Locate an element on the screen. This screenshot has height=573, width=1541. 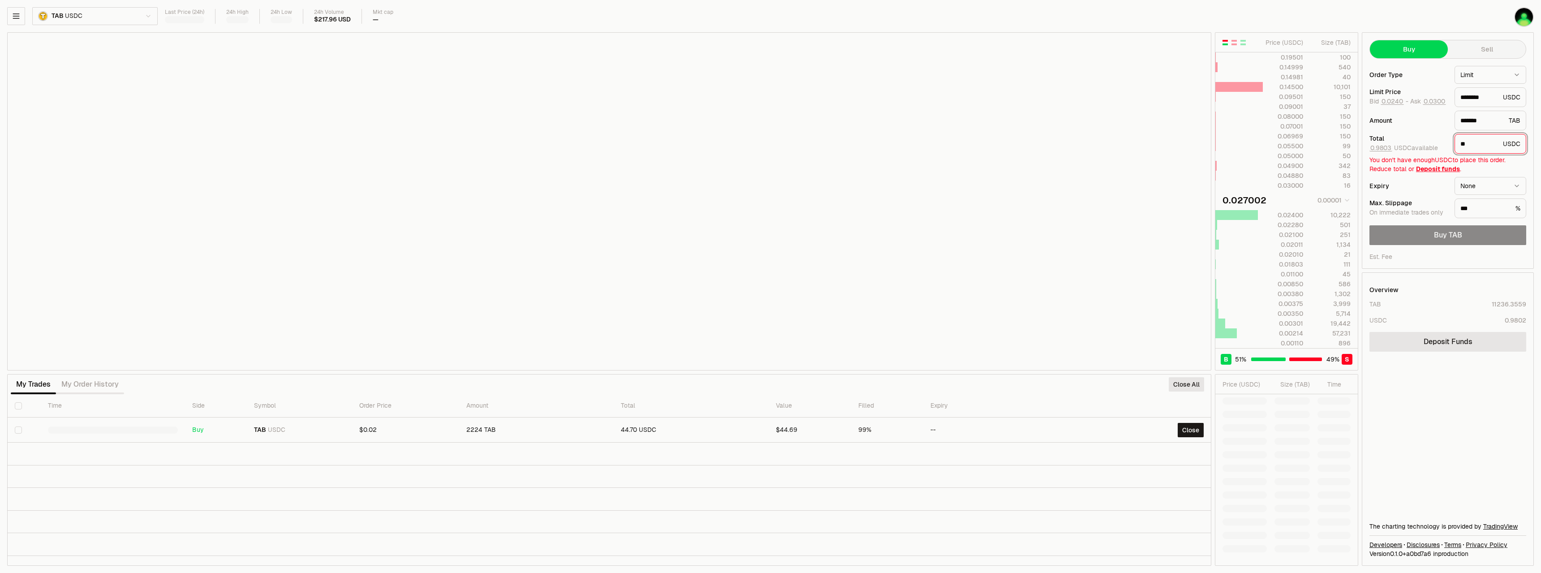
div: $44.69 is located at coordinates (810, 430).